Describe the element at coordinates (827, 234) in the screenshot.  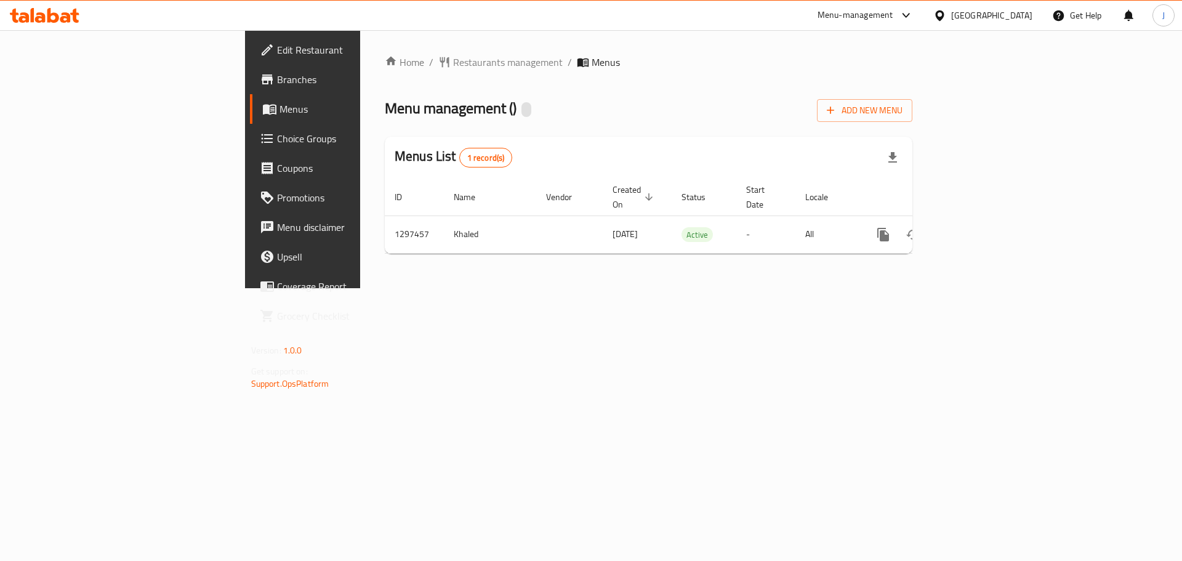
I see `td: All` at that location.